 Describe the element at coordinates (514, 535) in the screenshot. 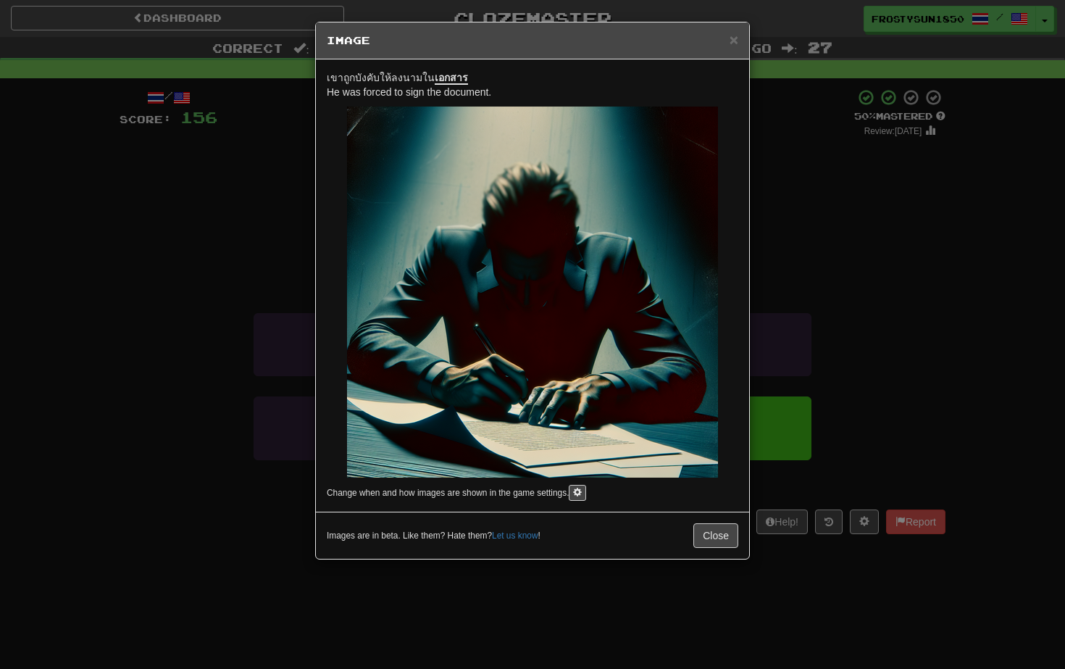

I see `a: Let us know` at that location.